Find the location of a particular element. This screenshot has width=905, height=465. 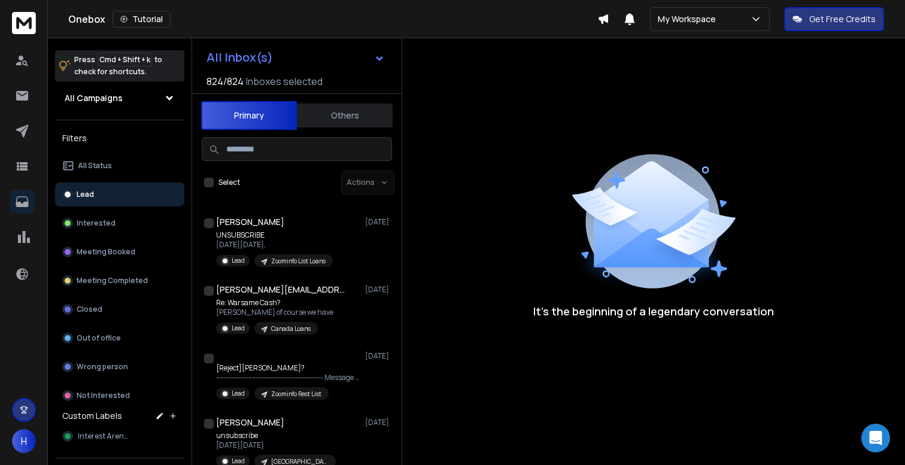

span: H is located at coordinates (24, 441).